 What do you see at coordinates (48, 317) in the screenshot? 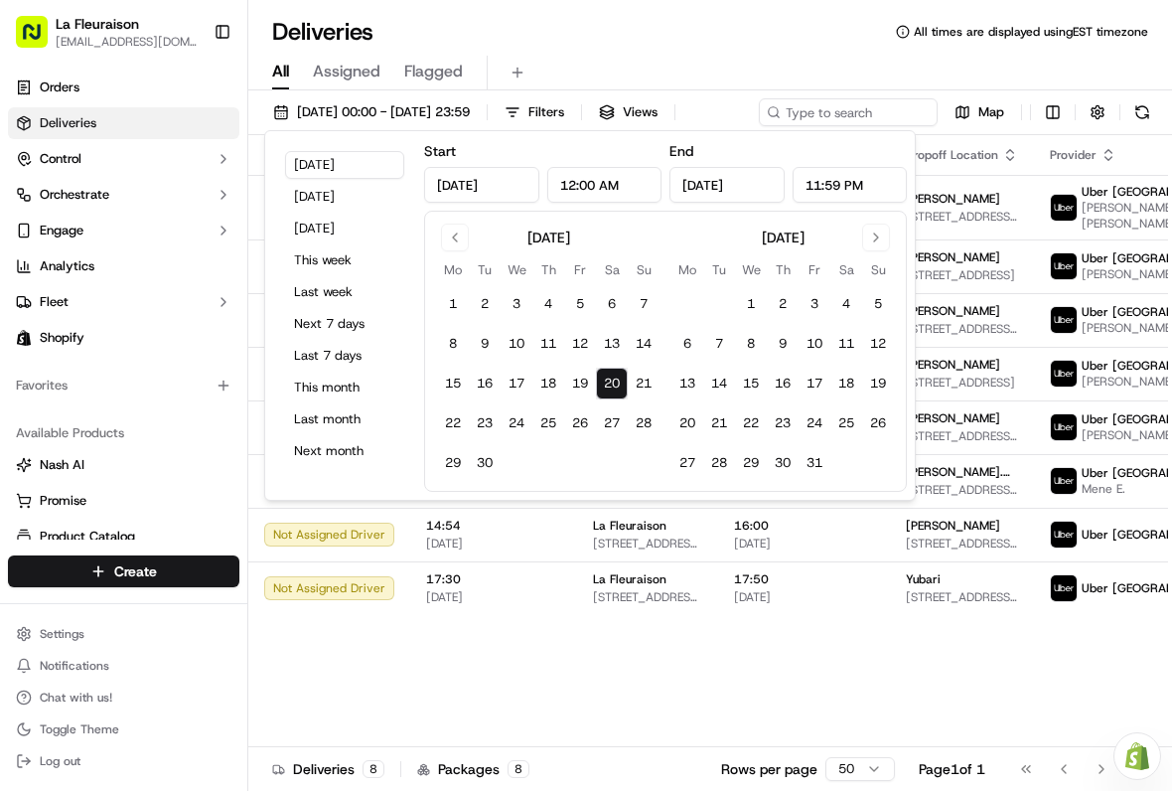
I see `img: 1736555255976-a54dd68f-1ca7-489b-9aae-adbdc363a1c4` at bounding box center [48, 317].